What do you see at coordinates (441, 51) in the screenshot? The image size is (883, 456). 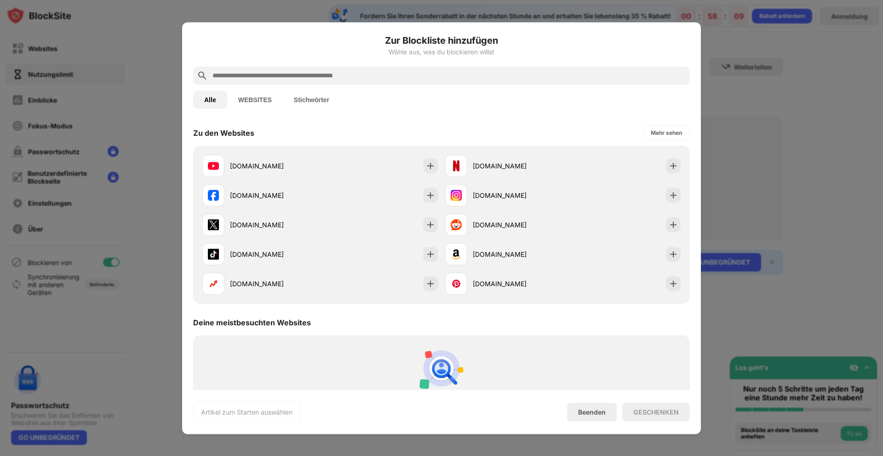 I see `font: Wähle aus, was du blockieren willst` at bounding box center [441, 51].